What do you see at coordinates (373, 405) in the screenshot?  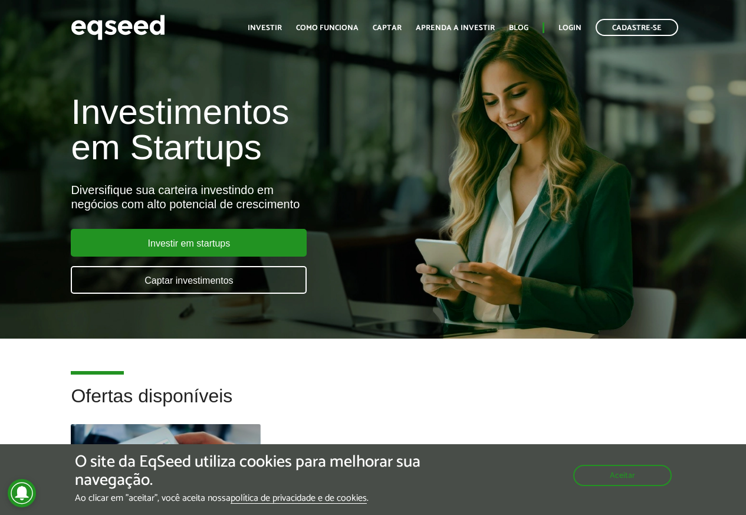 I see `h2: Ofertas disponíveis` at bounding box center [373, 405].